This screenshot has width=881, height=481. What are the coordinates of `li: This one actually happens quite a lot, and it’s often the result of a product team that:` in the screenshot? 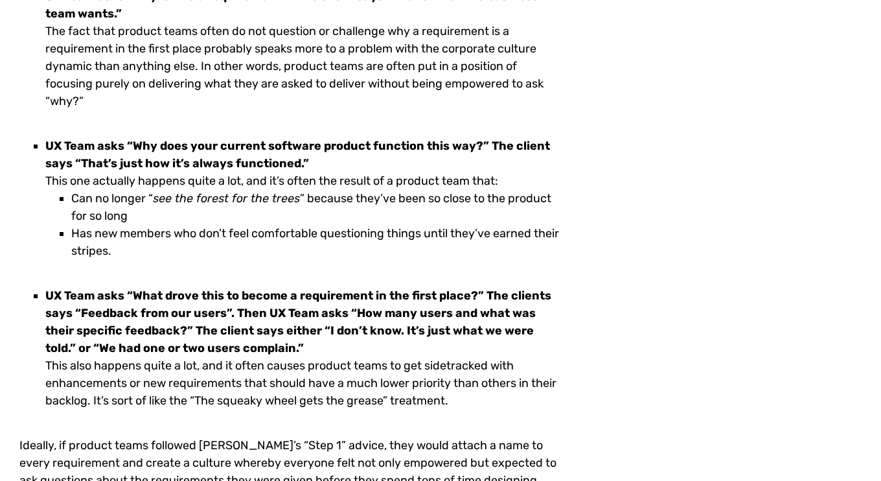 It's located at (302, 198).